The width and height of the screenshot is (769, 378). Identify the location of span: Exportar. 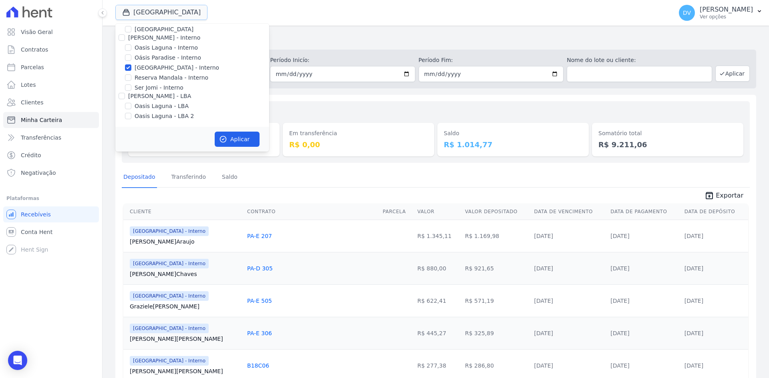
(729, 196).